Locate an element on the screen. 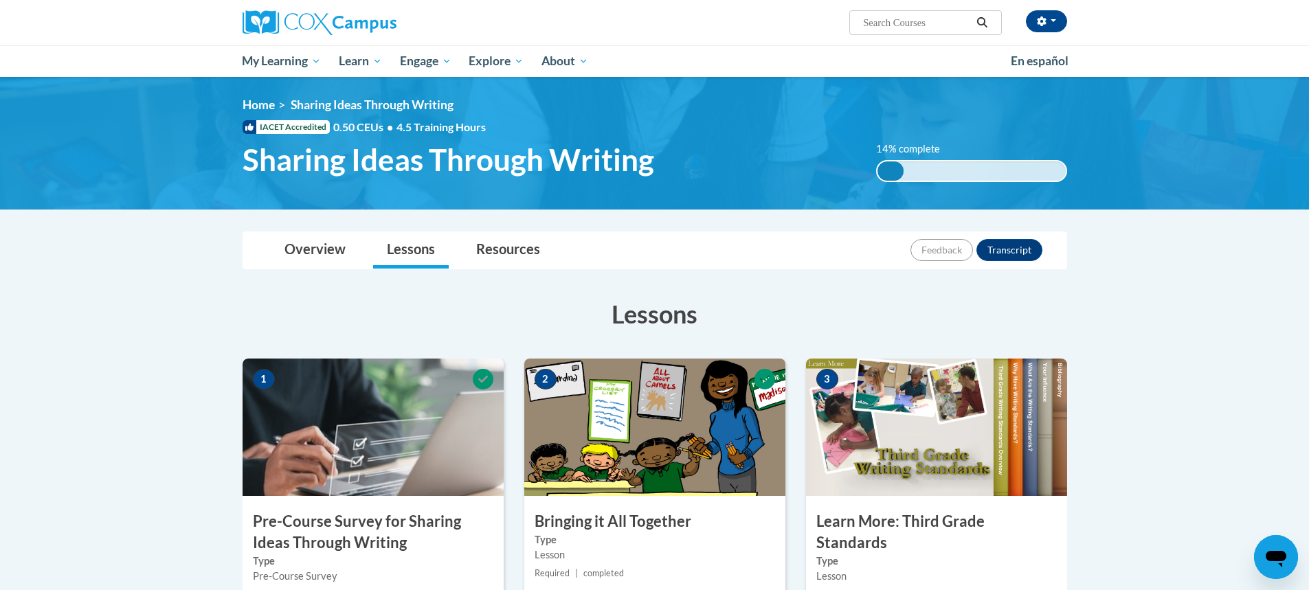 The image size is (1309, 590). span: Explore is located at coordinates (496, 61).